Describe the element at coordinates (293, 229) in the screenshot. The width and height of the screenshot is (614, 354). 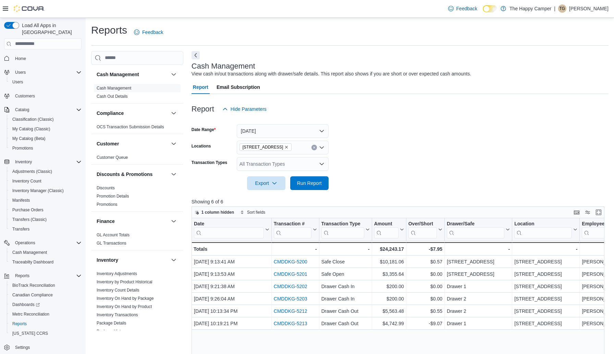
I see `div: Transaction # URL` at that location.